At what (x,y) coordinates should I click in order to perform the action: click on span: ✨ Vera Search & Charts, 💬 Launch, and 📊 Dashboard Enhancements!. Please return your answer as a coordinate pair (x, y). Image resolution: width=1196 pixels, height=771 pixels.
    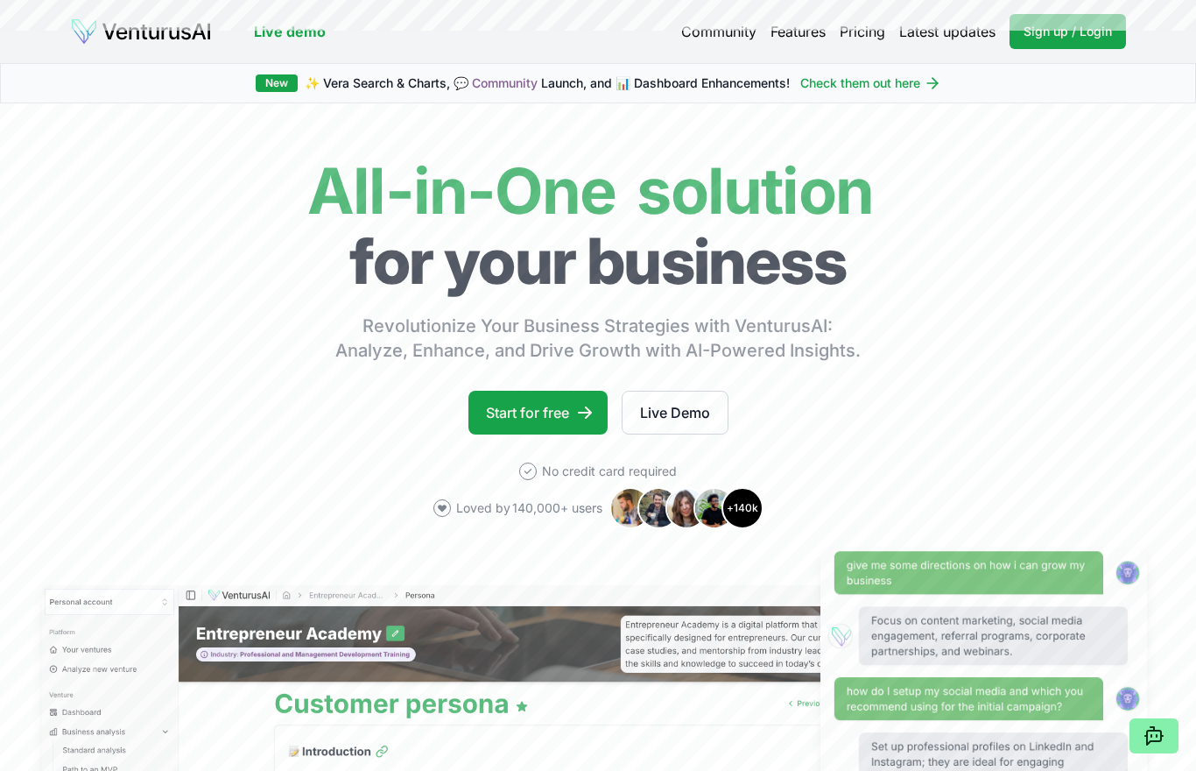
    Looking at the image, I should click on (547, 83).